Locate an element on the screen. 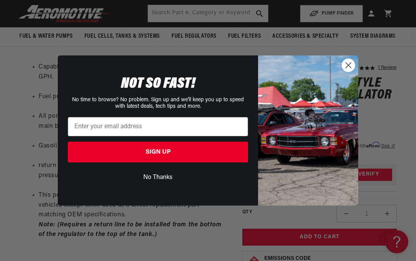  button: SIGN UP is located at coordinates (158, 152).